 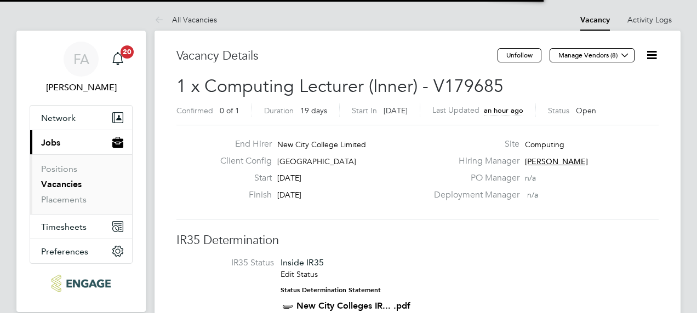 I want to click on nav: Main navigation, so click(x=81, y=171).